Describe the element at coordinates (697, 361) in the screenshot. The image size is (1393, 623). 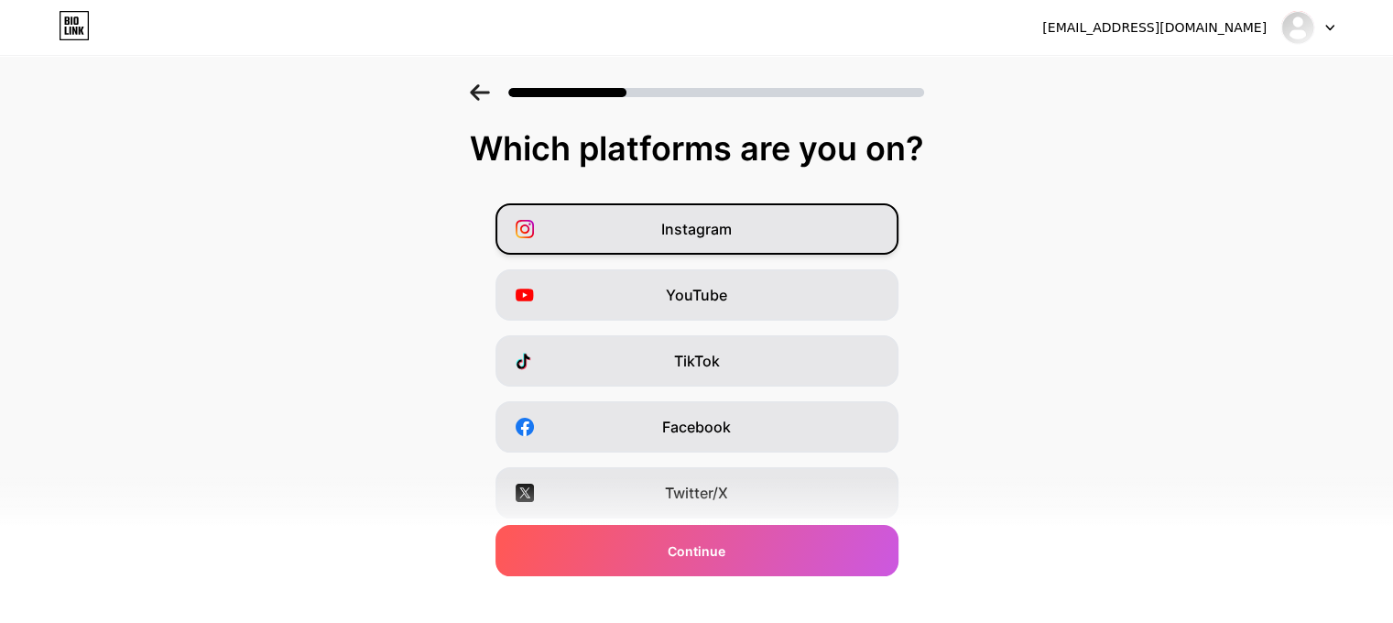
I see `span: TikTok` at that location.